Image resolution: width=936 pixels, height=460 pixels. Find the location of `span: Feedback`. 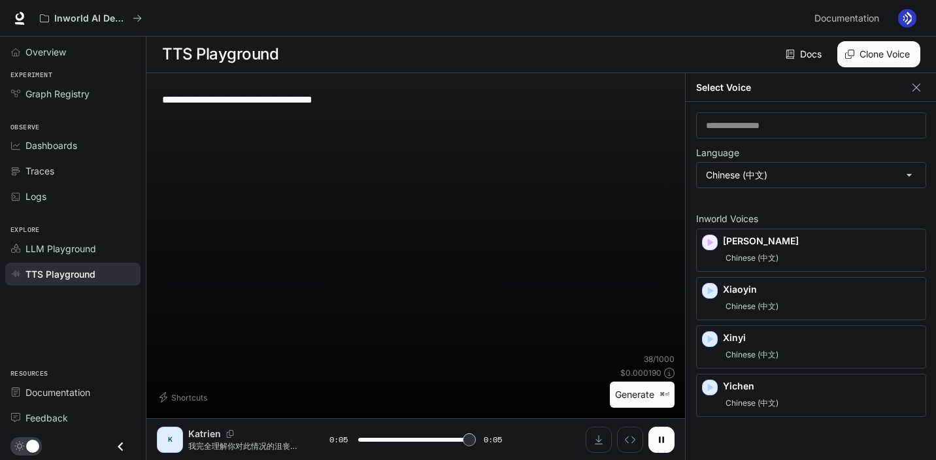

span: Feedback is located at coordinates (46, 418).